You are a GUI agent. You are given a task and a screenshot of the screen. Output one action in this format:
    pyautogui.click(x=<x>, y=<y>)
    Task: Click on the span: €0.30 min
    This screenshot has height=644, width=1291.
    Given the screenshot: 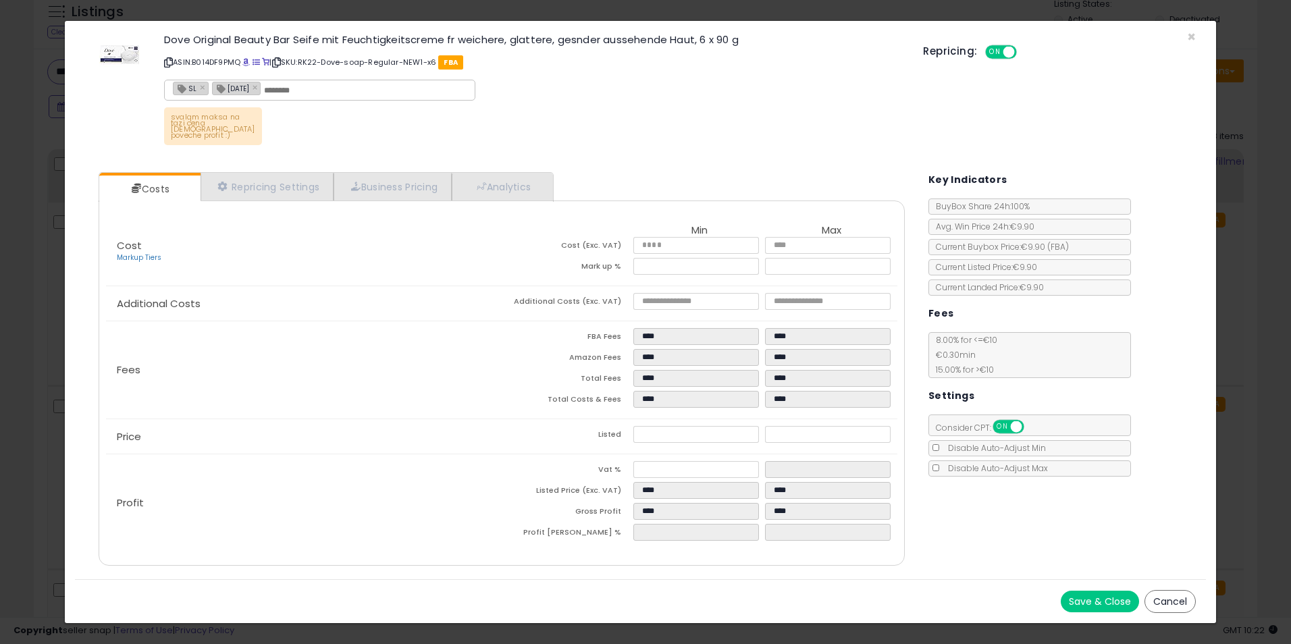 What is the action you would take?
    pyautogui.click(x=952, y=355)
    